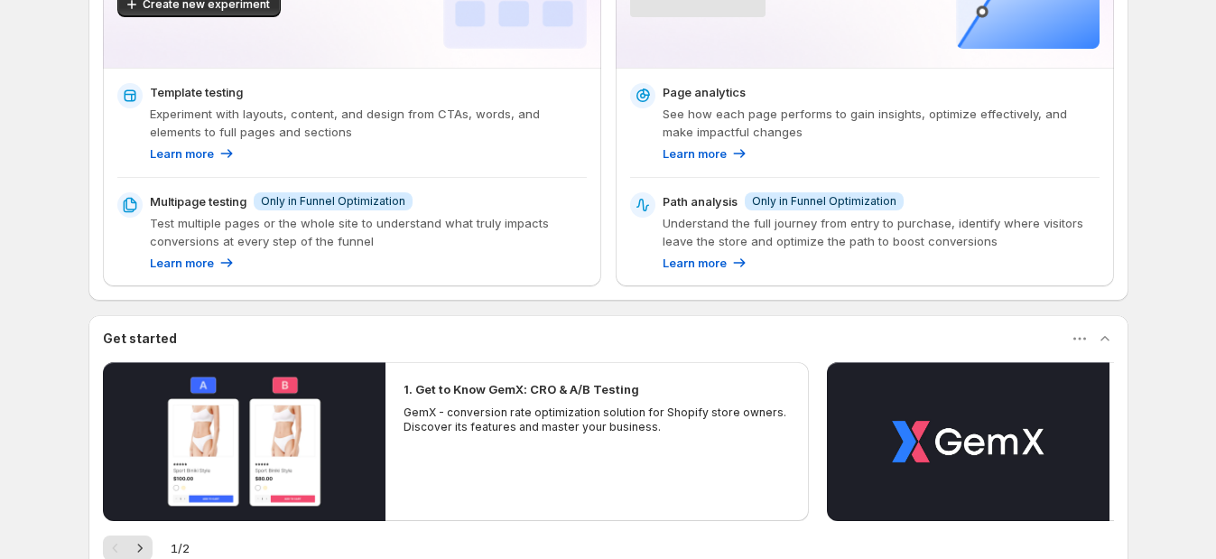  I want to click on span: 1 / 2, so click(180, 548).